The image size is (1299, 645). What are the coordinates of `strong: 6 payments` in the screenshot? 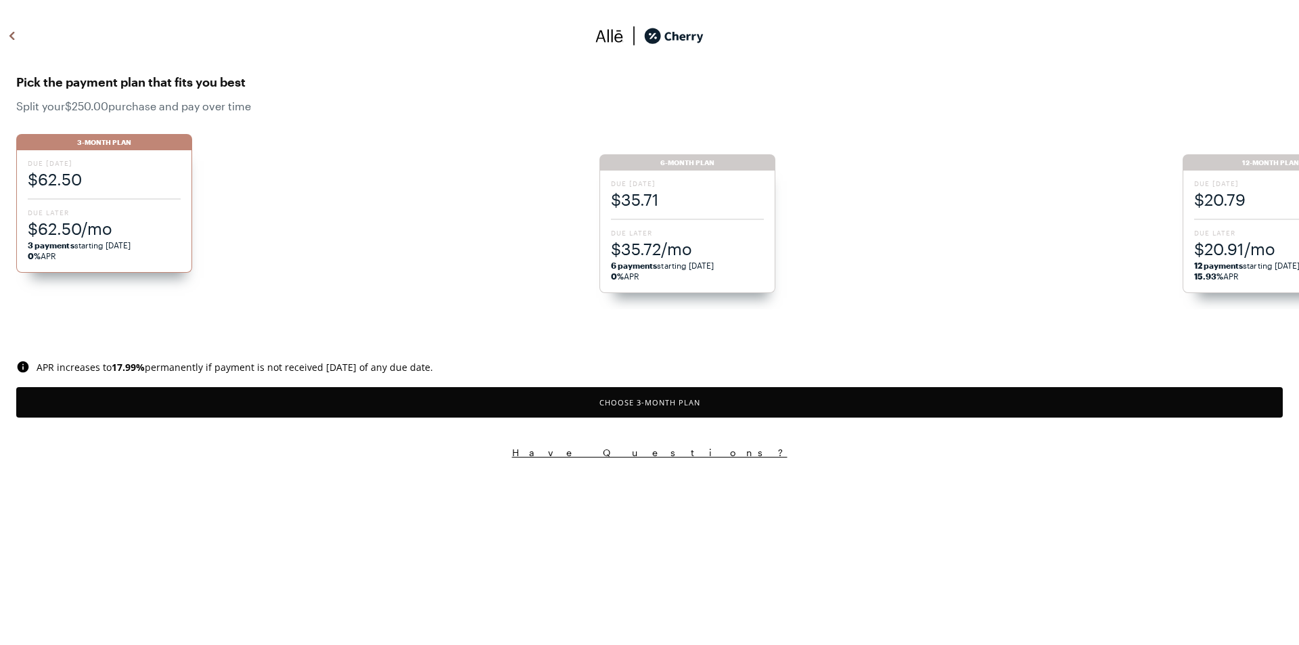 It's located at (634, 265).